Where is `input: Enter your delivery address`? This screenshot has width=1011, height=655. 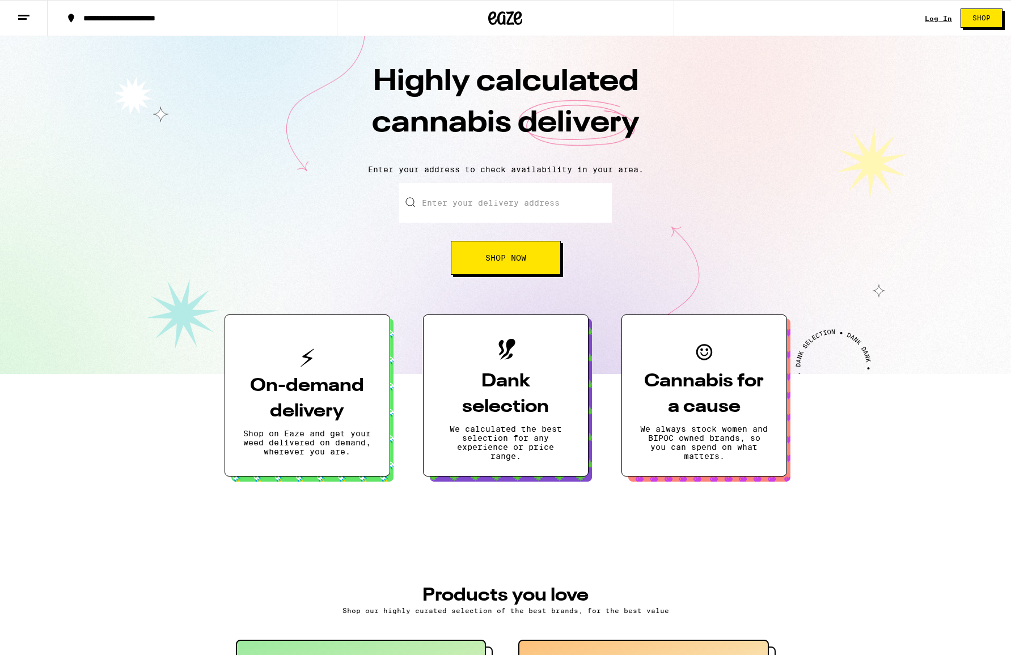 input: Enter your delivery address is located at coordinates (505, 203).